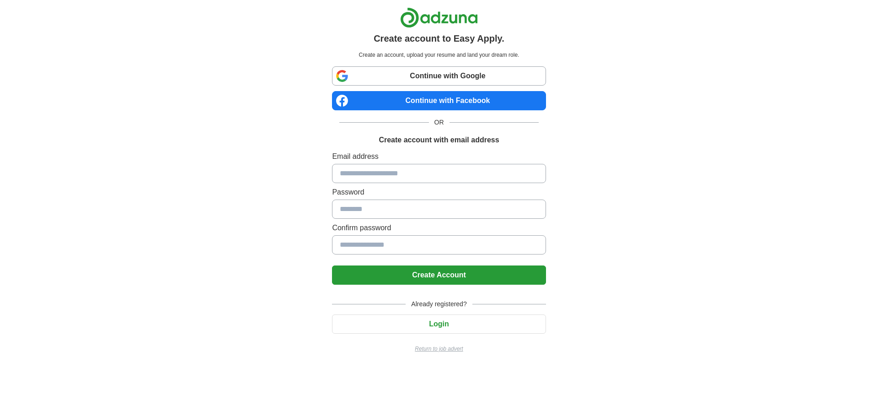  Describe the element at coordinates (439, 17) in the screenshot. I see `img: Adzuna logo` at that location.